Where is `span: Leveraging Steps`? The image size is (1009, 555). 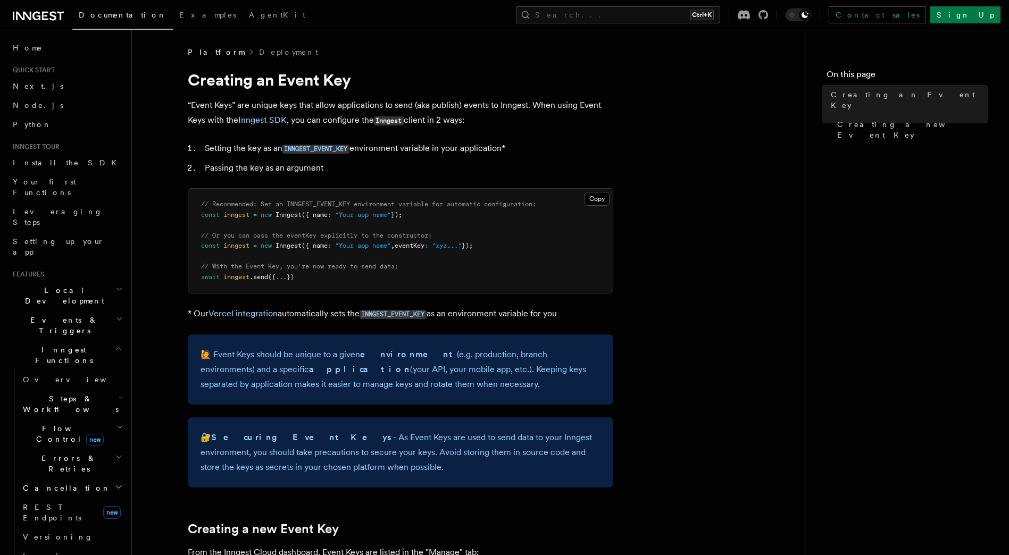
span: Leveraging Steps is located at coordinates (57, 217).